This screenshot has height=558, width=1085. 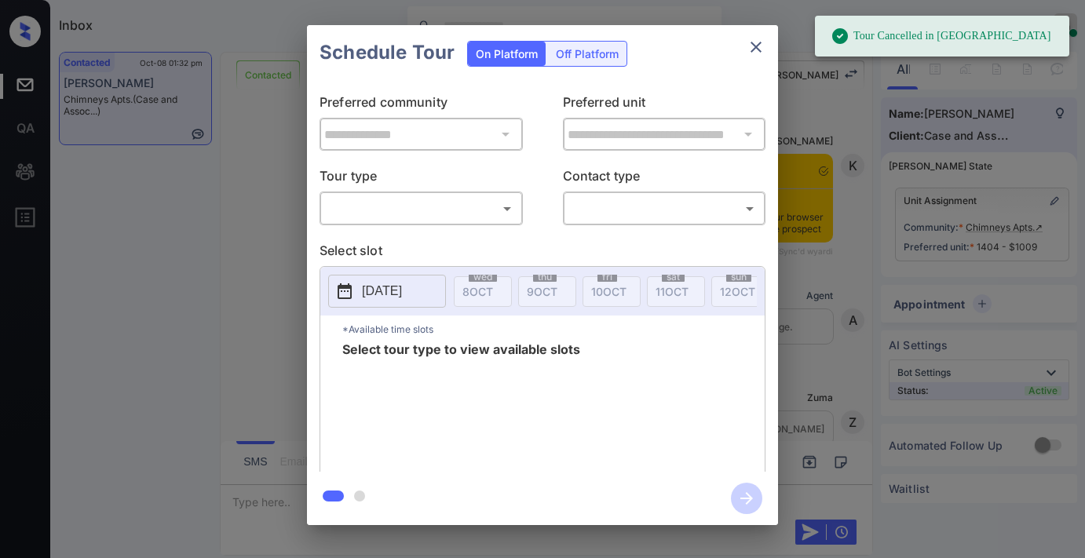 What do you see at coordinates (664, 179) in the screenshot?
I see `p: Contact type` at bounding box center [664, 179].